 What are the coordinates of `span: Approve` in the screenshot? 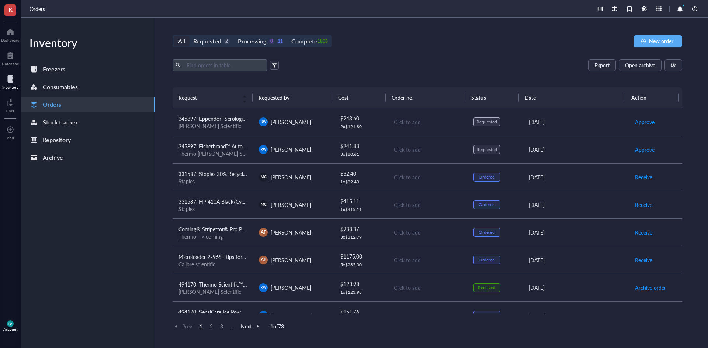 It's located at (645, 122).